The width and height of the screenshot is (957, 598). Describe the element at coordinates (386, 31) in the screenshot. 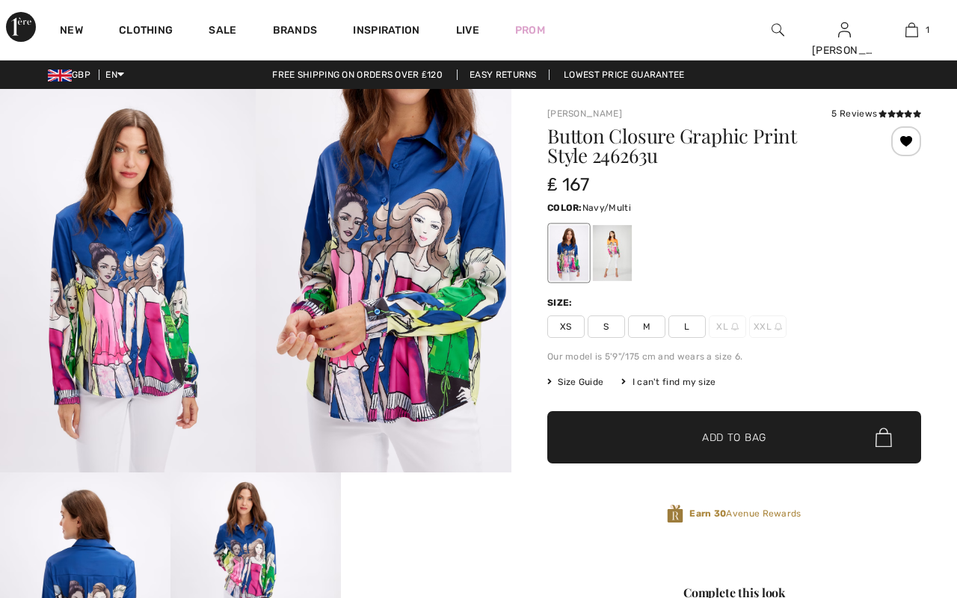

I see `span: Inspiration` at that location.